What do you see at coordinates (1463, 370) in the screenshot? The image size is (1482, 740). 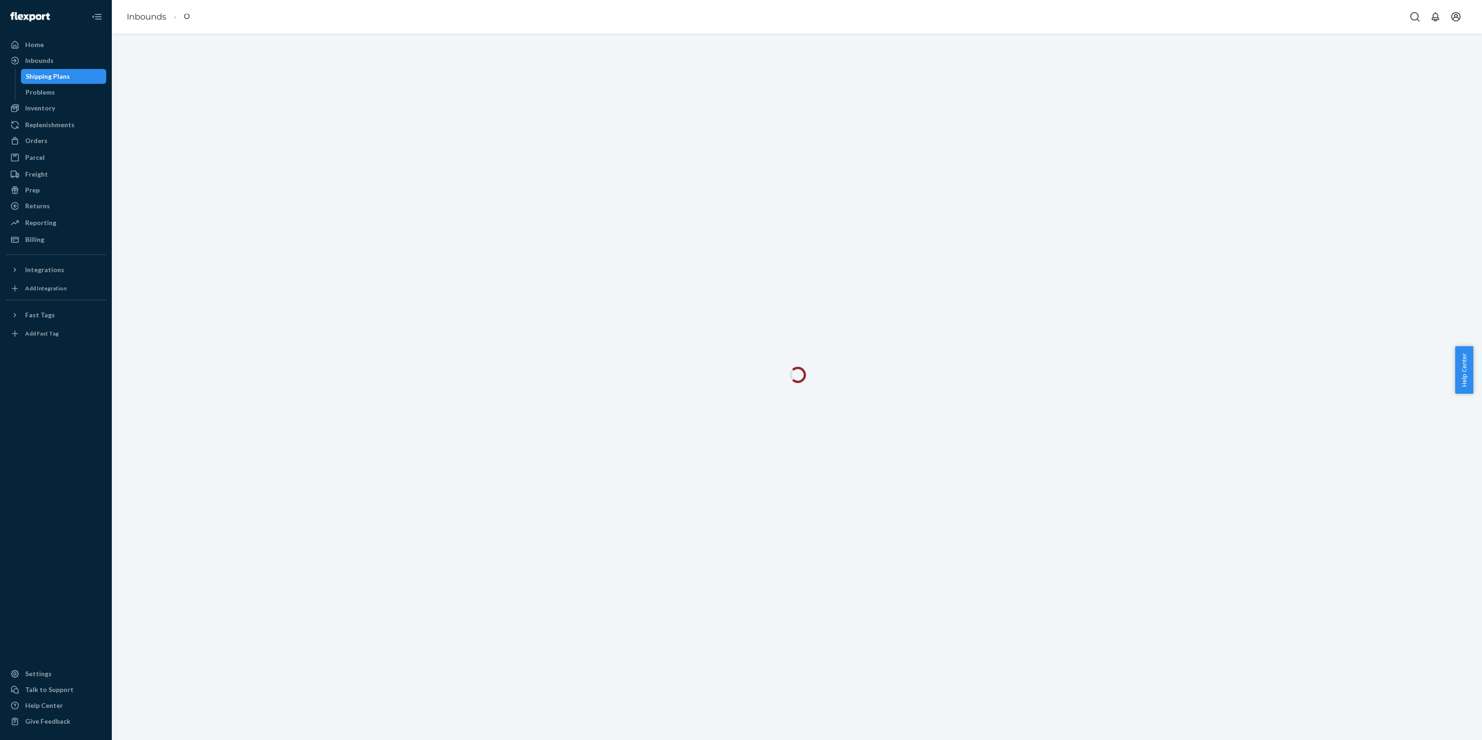 I see `button: Help Center` at bounding box center [1463, 370].